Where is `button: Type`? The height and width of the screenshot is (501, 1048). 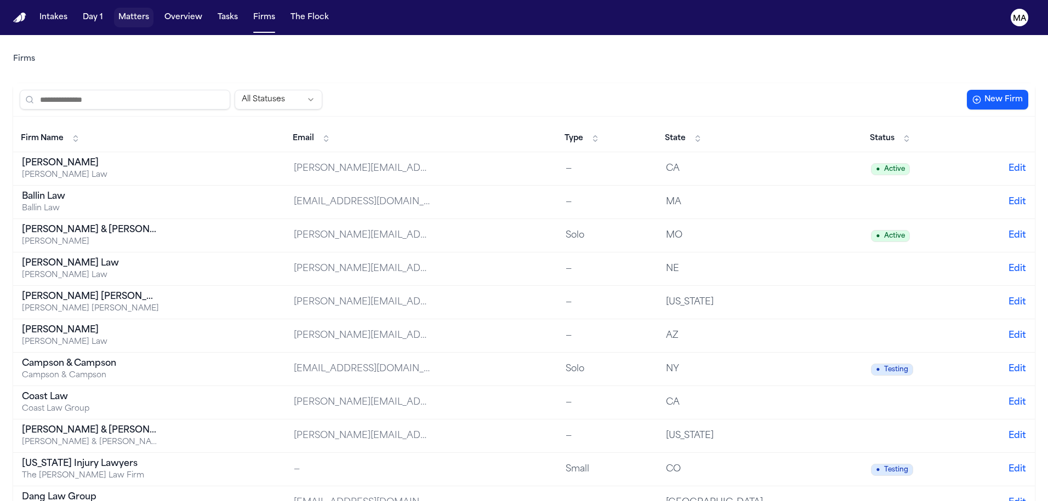
button: Type is located at coordinates (582, 139).